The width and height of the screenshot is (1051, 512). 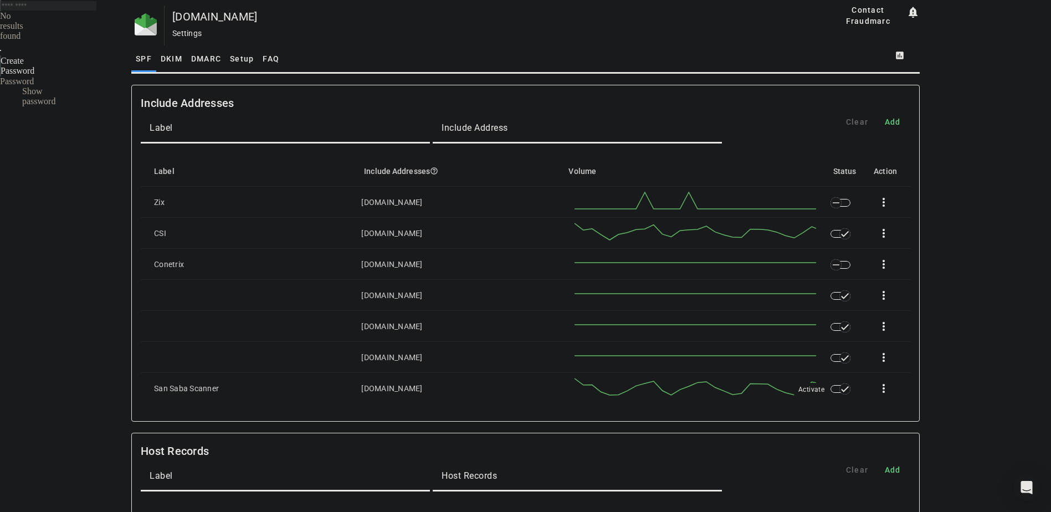 I want to click on mat-header-cell: Label, so click(x=248, y=171).